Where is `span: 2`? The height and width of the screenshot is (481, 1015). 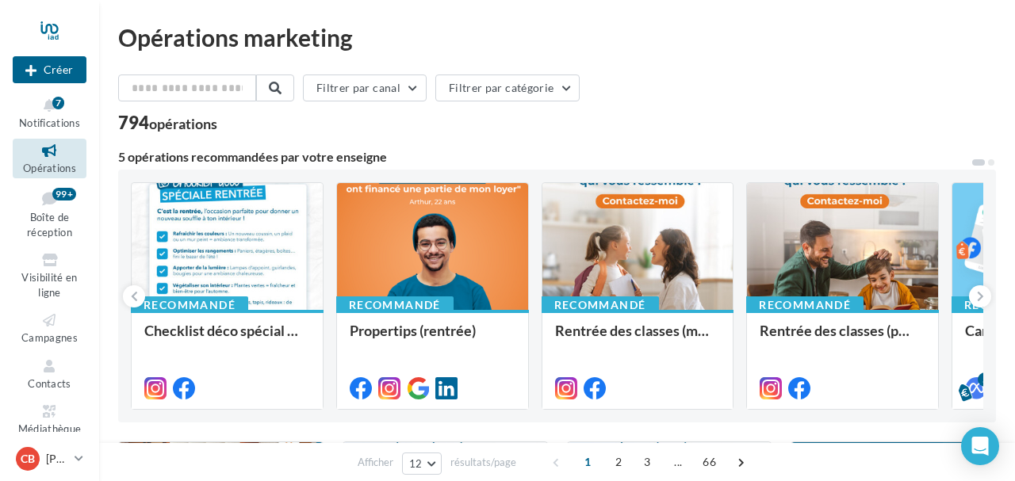
span: 2 is located at coordinates (618, 462).